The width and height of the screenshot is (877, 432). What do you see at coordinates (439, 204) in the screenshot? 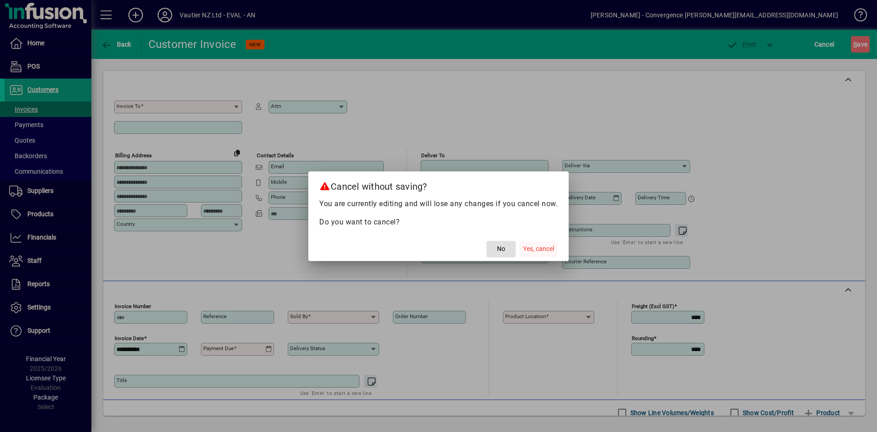
I see `p: You are currently editing and will lose any changes if you cancel now.` at bounding box center [439, 204].